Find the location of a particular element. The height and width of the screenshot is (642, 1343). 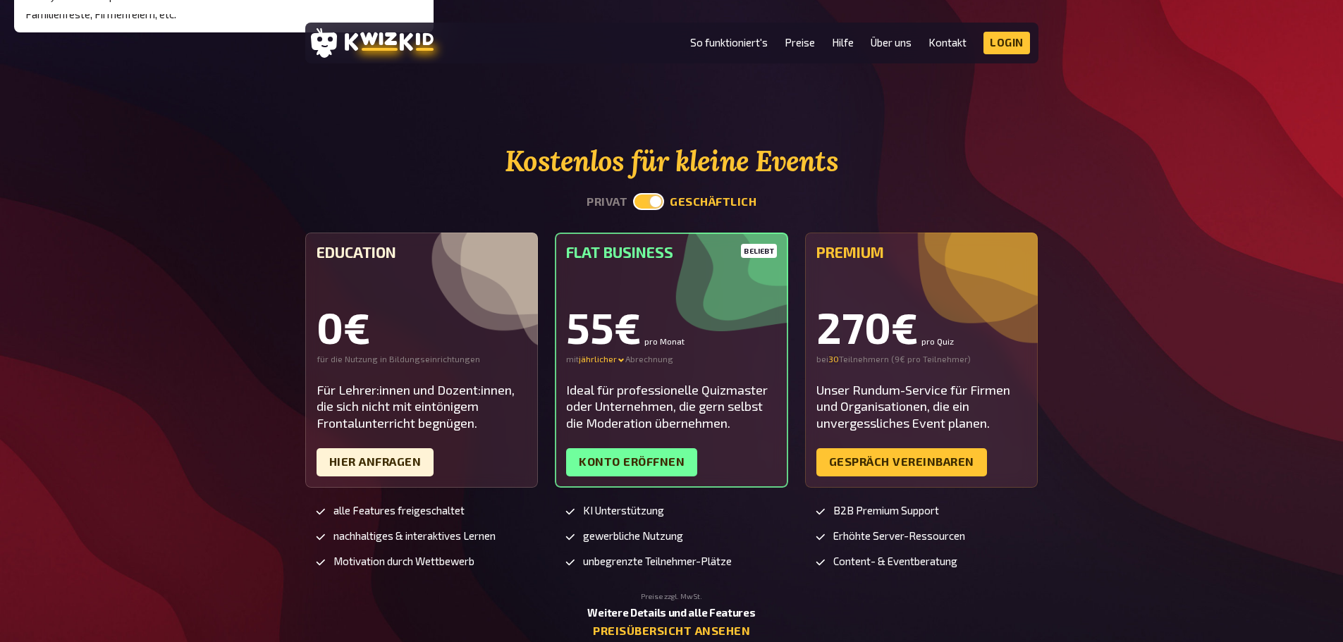

span: KI Unterstützung is located at coordinates (623, 510).